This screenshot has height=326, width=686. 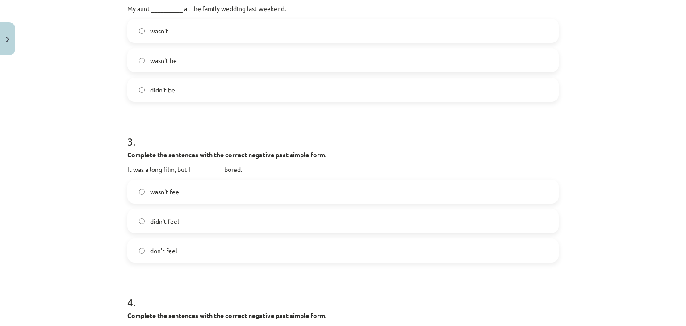 What do you see at coordinates (142, 192) in the screenshot?
I see `input: wasn't feel` at bounding box center [142, 192].